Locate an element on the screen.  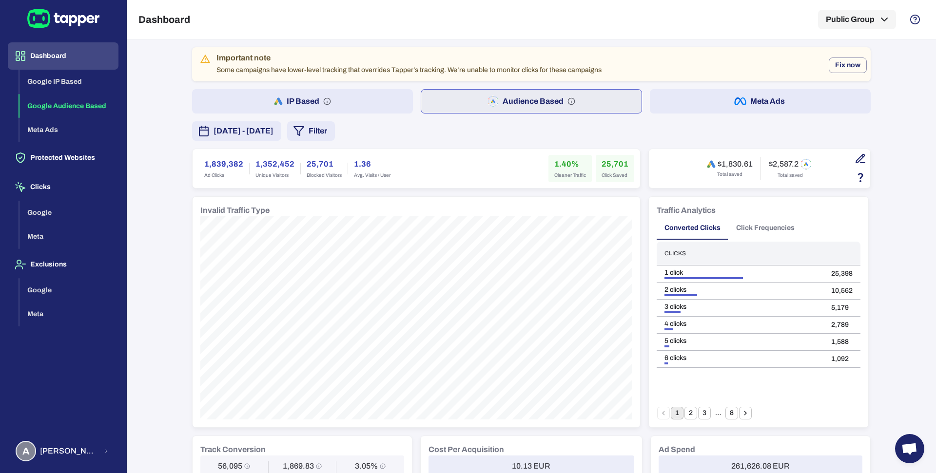
a: Google IP Based is located at coordinates (69, 81).